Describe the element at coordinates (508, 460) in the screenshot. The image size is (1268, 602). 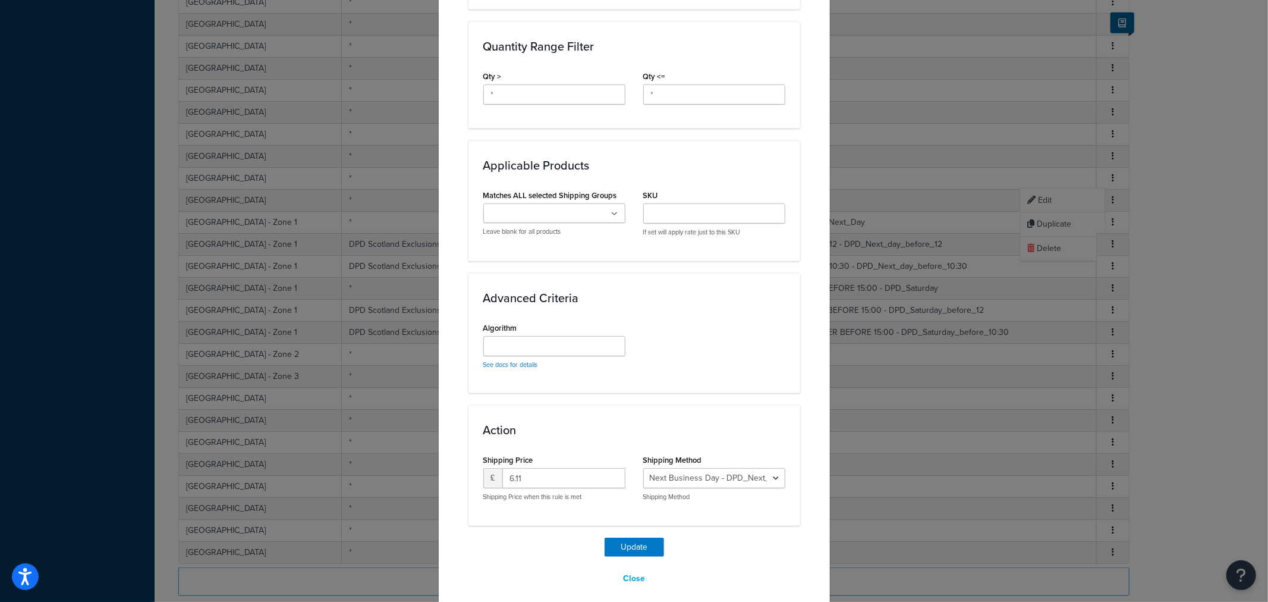
I see `label: Shipping Price` at that location.